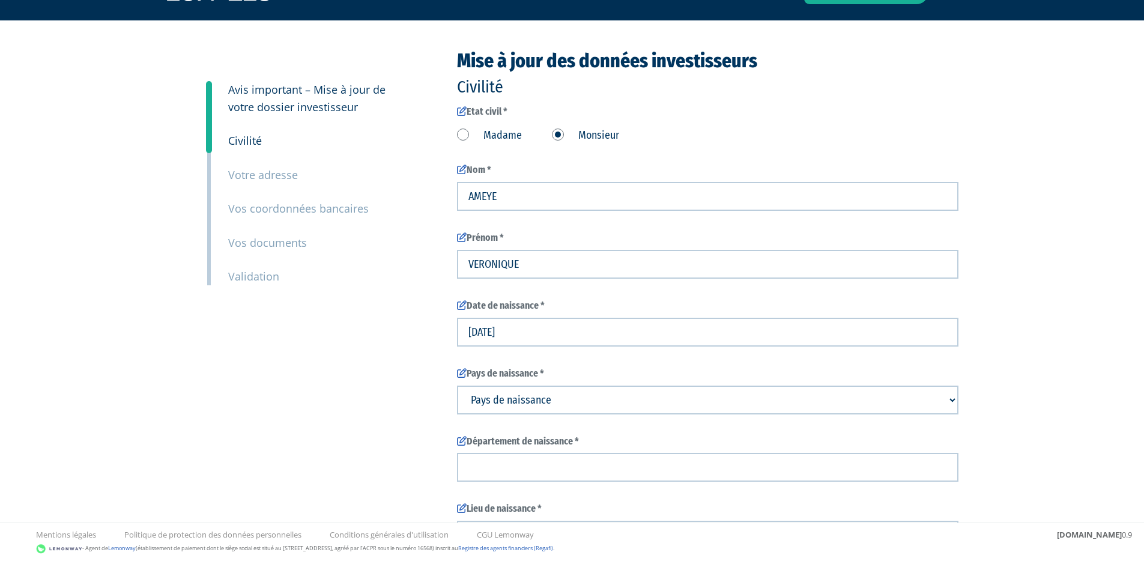  What do you see at coordinates (586, 136) in the screenshot?
I see `label: Monsieur` at bounding box center [586, 136].